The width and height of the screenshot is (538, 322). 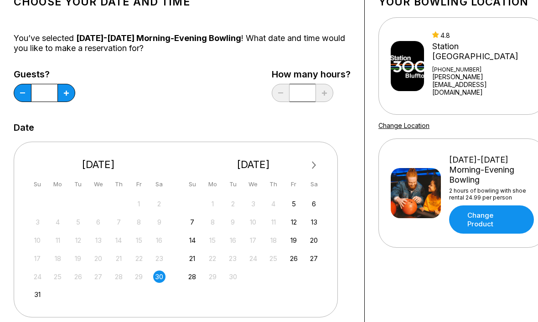 I want to click on div: Not available Wednesday, August 6th, 2025, so click(x=98, y=222).